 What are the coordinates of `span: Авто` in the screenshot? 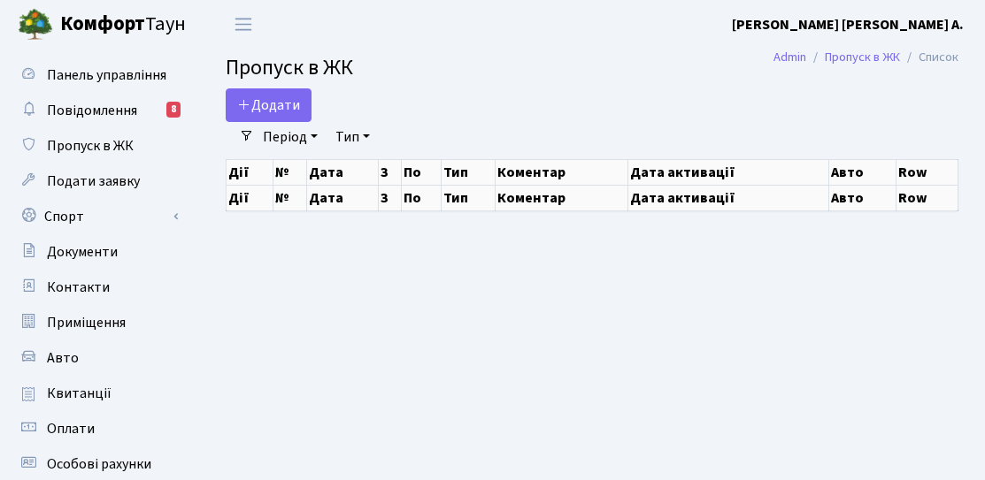 It's located at (63, 358).